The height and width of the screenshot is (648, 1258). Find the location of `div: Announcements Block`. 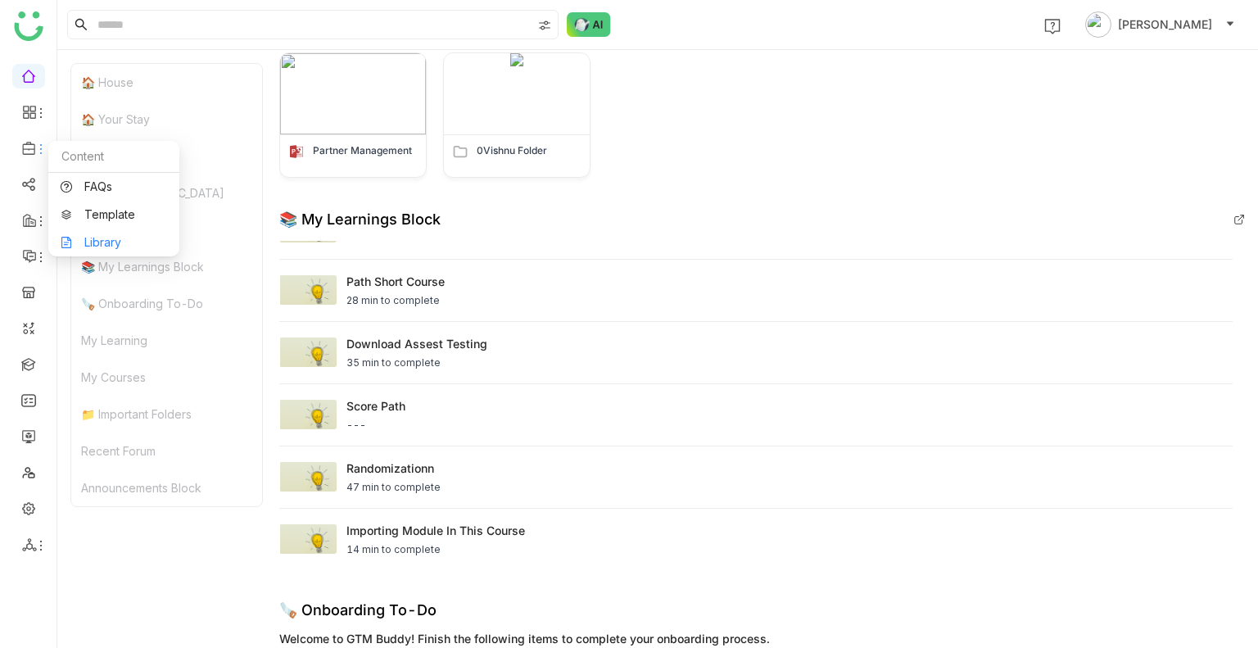

div: Announcements Block is located at coordinates (166, 487).